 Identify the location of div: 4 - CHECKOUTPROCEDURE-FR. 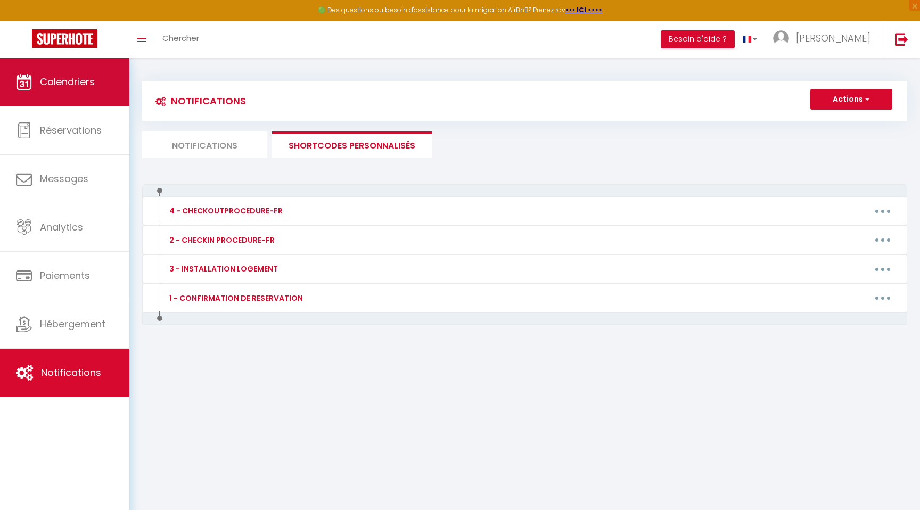
(225, 211).